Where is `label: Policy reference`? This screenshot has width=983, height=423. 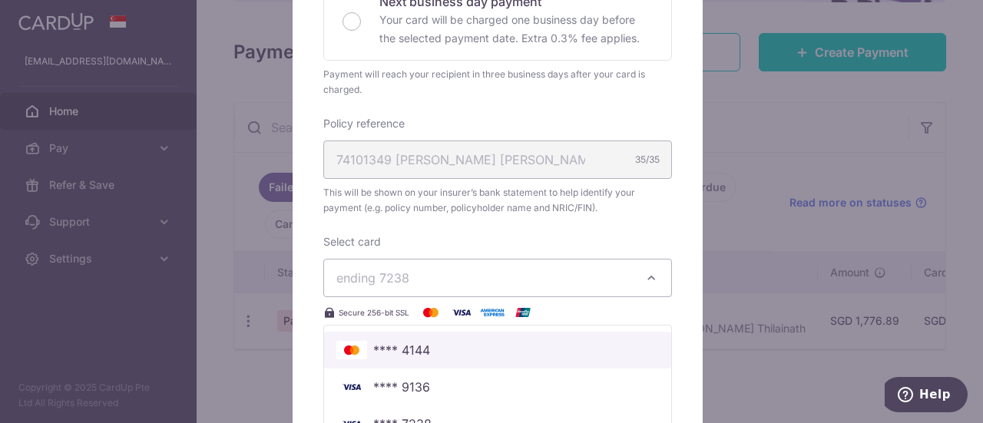
label: Policy reference is located at coordinates (364, 124).